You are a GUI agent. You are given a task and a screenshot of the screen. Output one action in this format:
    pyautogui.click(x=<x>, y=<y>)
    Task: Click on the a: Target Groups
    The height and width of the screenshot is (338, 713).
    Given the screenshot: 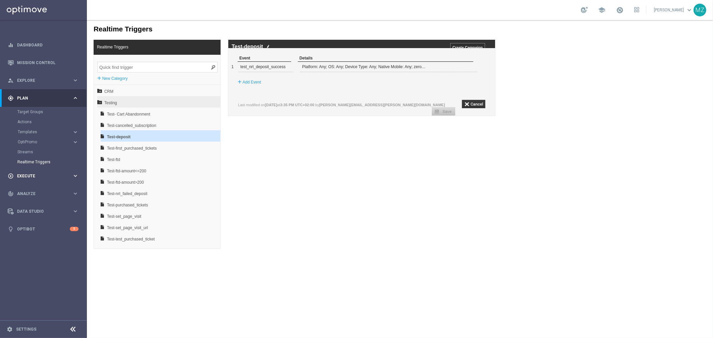 What is the action you would take?
    pyautogui.click(x=43, y=112)
    